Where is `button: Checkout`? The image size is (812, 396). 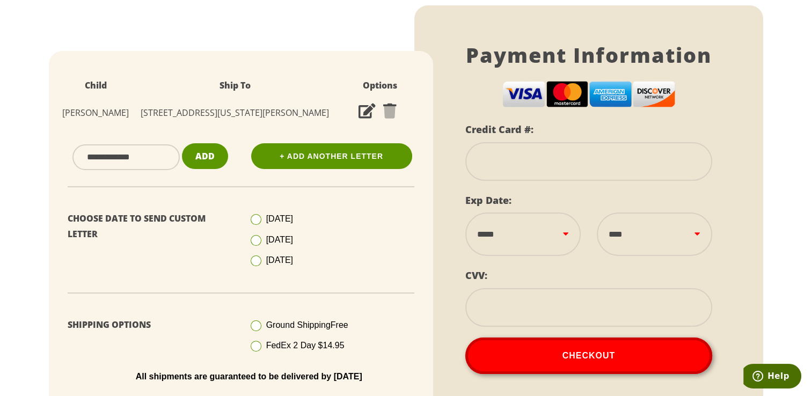
button: Checkout is located at coordinates (589, 356).